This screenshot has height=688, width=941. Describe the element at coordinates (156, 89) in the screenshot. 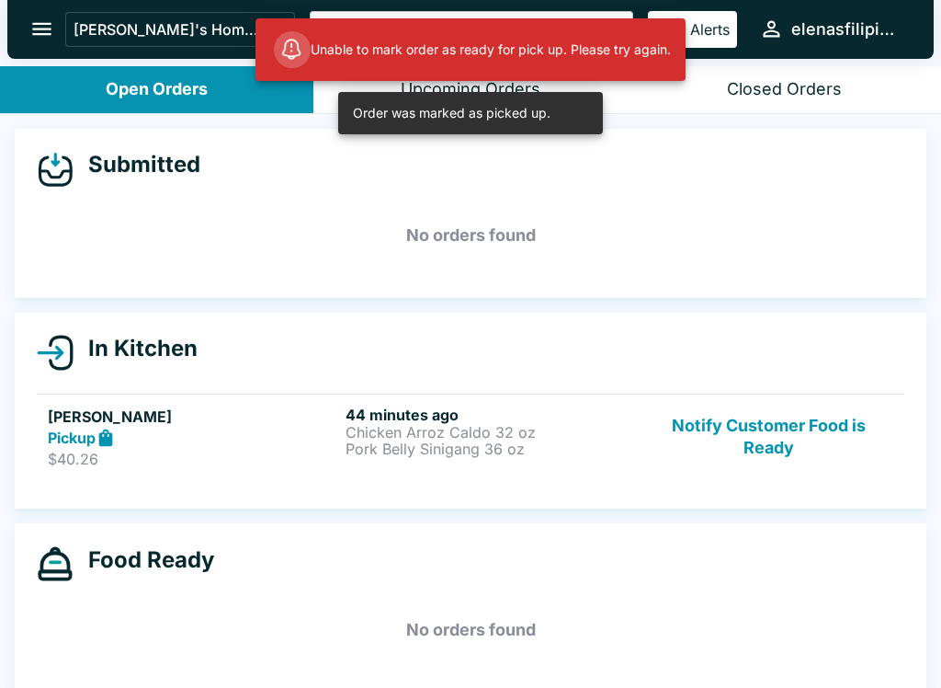

I see `div: Open Orders` at that location.